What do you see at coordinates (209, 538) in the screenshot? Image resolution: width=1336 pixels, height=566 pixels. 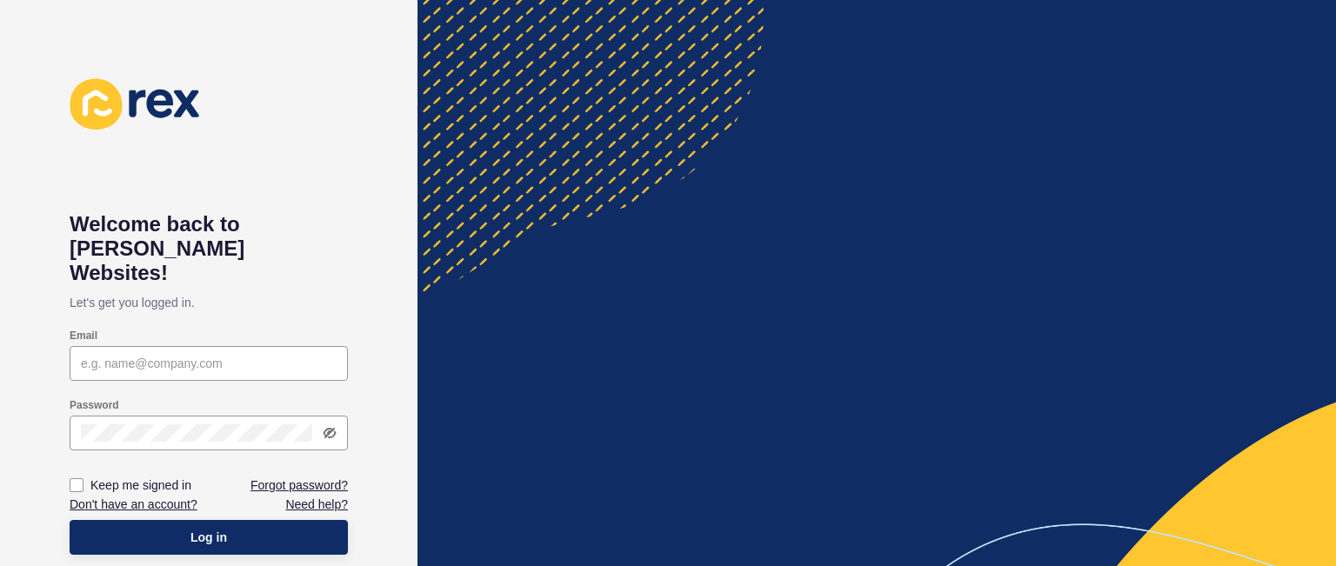 I see `button: Log in` at bounding box center [209, 538].